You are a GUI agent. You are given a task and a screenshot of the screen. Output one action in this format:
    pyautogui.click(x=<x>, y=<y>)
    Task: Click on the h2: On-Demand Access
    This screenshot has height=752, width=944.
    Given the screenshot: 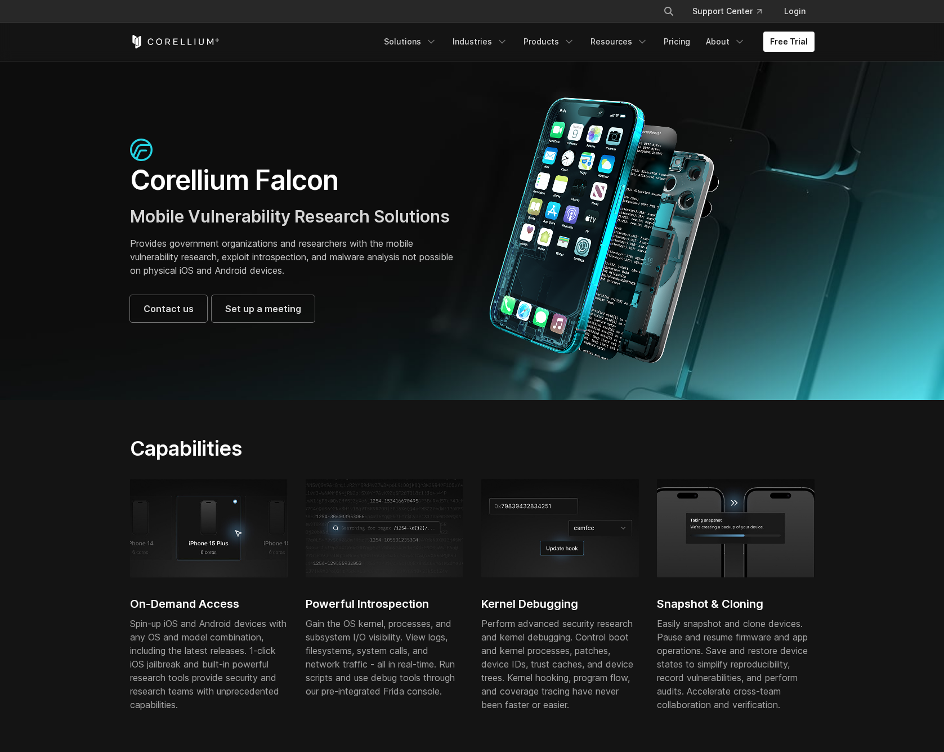 What is the action you would take?
    pyautogui.click(x=209, y=604)
    